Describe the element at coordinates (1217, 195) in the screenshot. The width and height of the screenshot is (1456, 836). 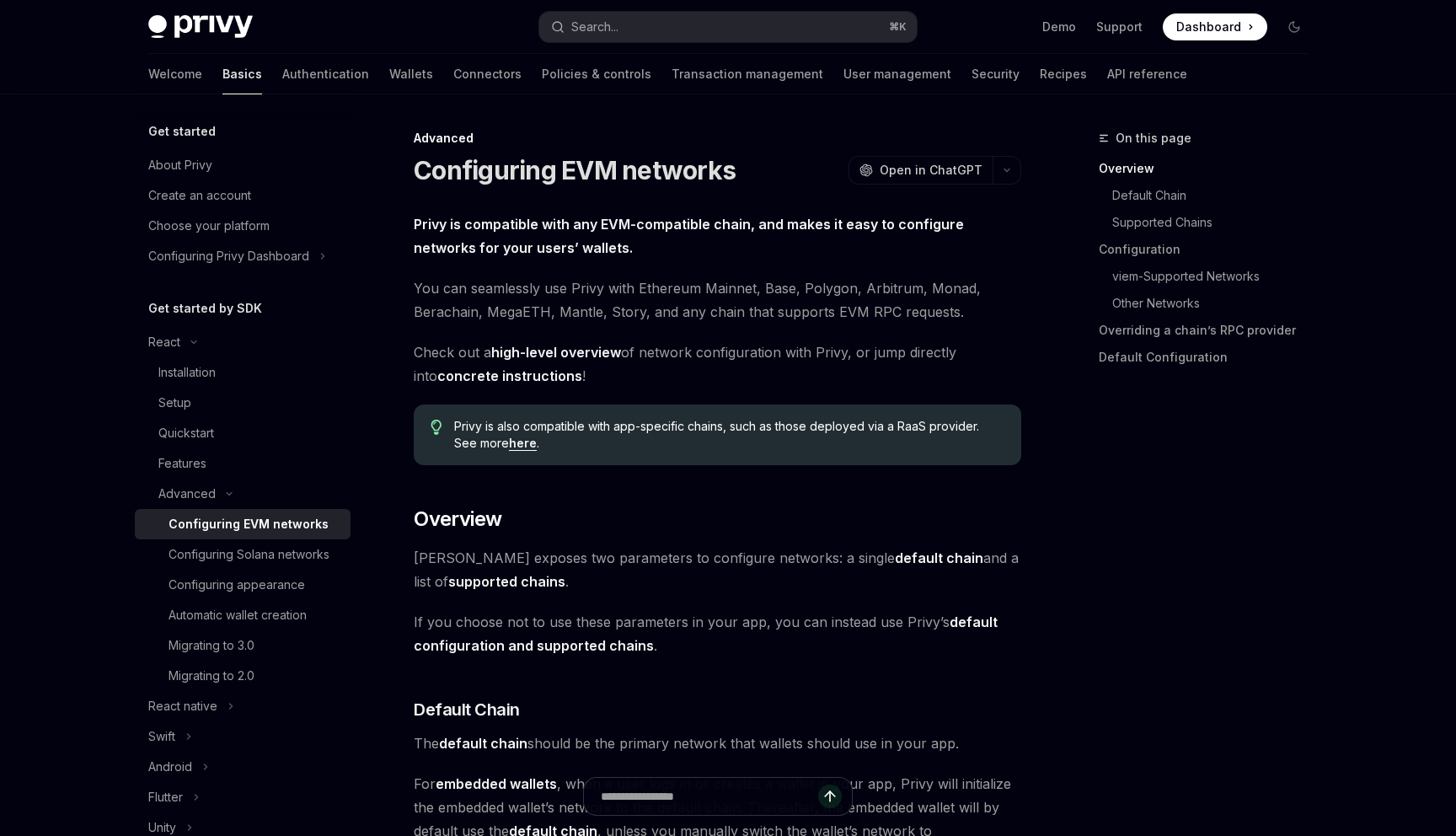
I see `a: Default Chain` at that location.